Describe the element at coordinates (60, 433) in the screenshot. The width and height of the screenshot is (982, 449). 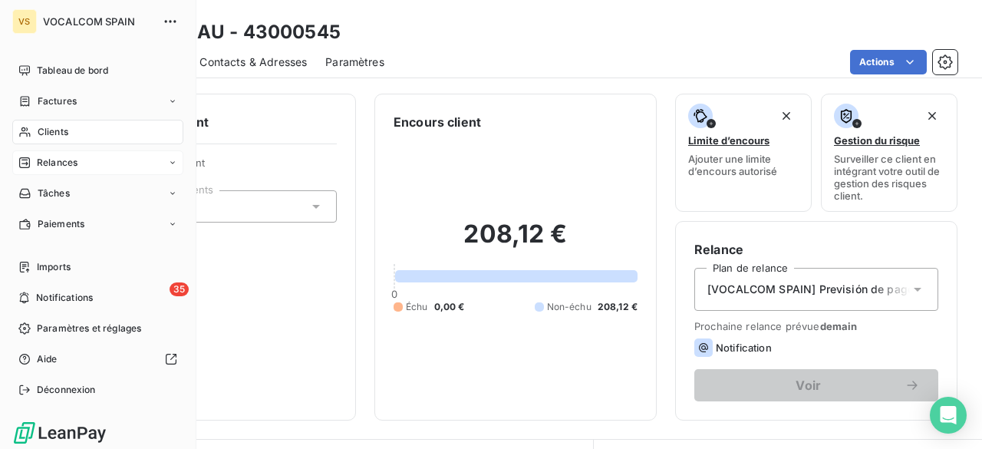
I see `img: Logo LeanPay` at that location.